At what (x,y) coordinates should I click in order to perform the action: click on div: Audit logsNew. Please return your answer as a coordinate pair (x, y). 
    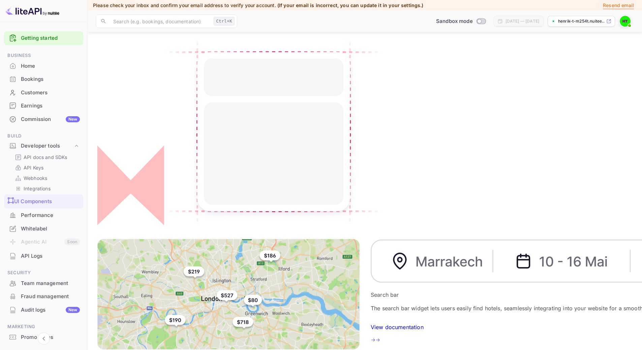
    Looking at the image, I should click on (43, 310).